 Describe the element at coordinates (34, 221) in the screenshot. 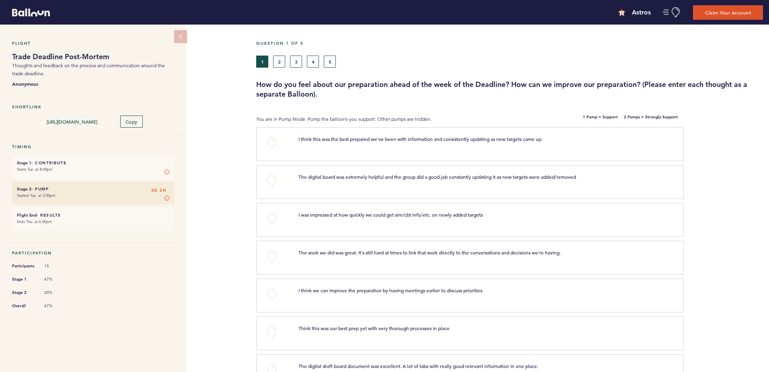

I see `time: Ends Thu. at 6:00pm` at that location.